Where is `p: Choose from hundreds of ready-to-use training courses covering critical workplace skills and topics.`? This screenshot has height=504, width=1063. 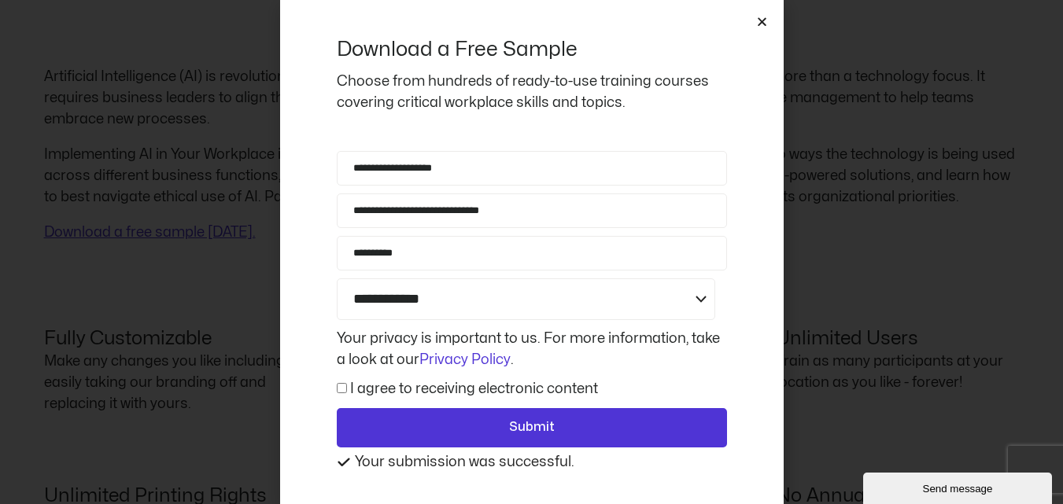 p: Choose from hundreds of ready-to-use training courses covering critical workplace skills and topics. is located at coordinates (532, 92).